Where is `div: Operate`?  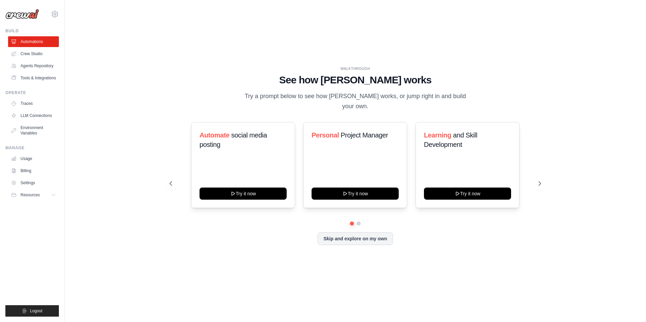
div: Operate is located at coordinates (32, 93).